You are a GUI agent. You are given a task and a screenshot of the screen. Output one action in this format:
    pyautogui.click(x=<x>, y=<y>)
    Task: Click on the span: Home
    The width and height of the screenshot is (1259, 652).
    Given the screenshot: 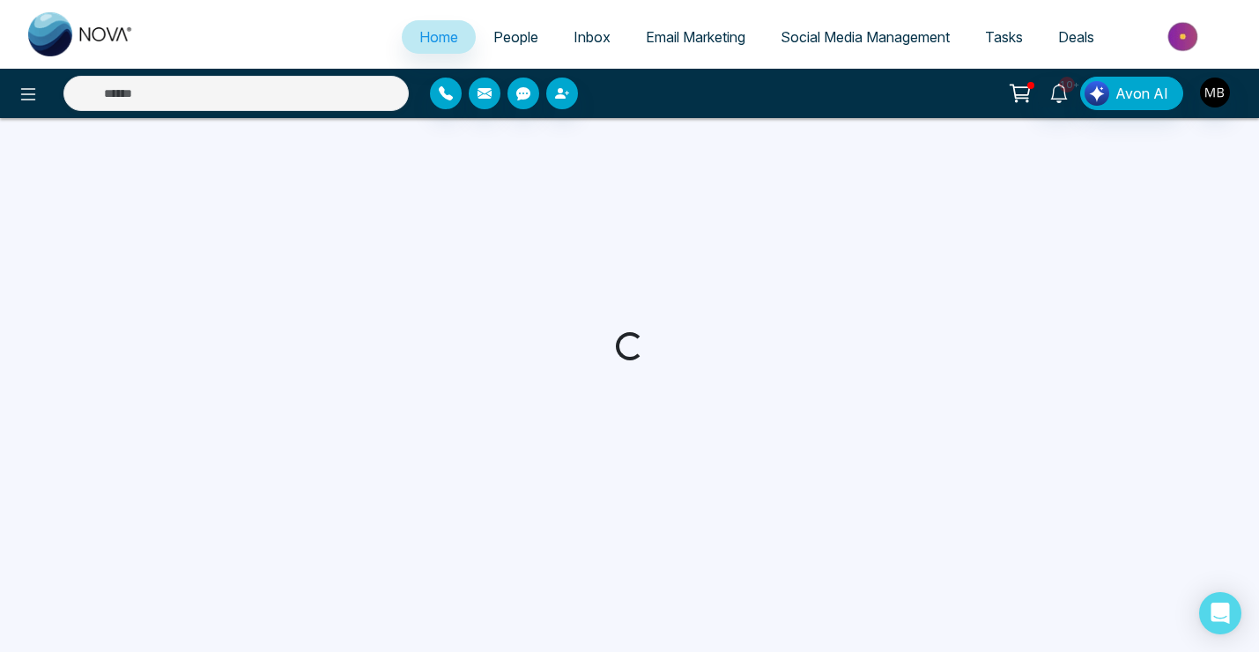 What is the action you would take?
    pyautogui.click(x=439, y=37)
    